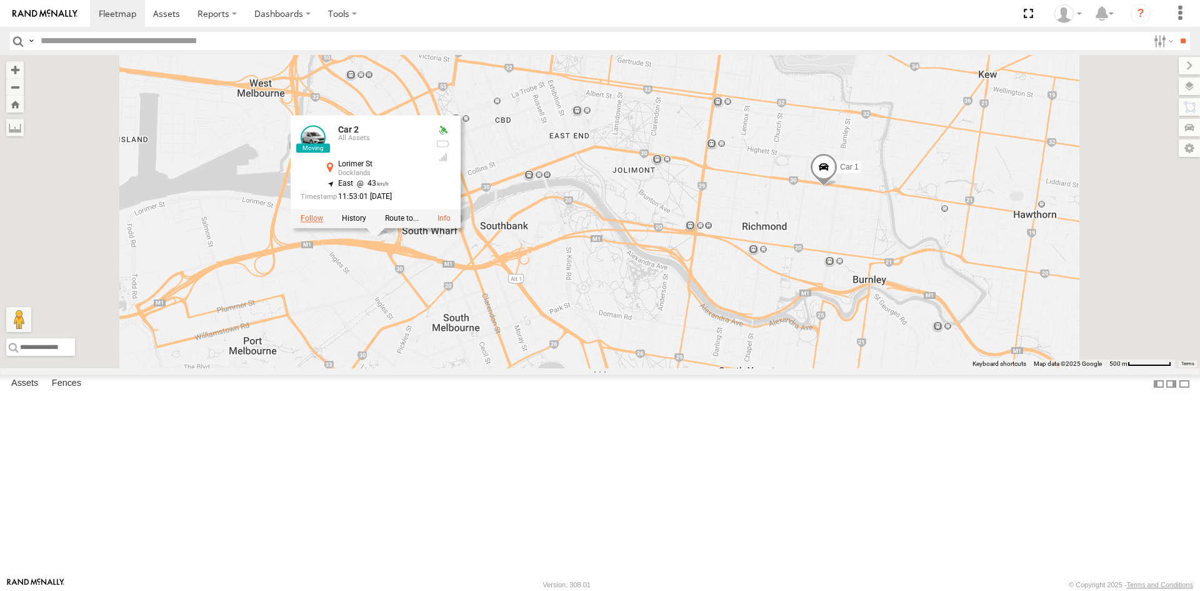 The image size is (1200, 591). What do you see at coordinates (1140, 364) in the screenshot?
I see `button: Map Scale: 500 m per 66 pixels` at bounding box center [1140, 364].